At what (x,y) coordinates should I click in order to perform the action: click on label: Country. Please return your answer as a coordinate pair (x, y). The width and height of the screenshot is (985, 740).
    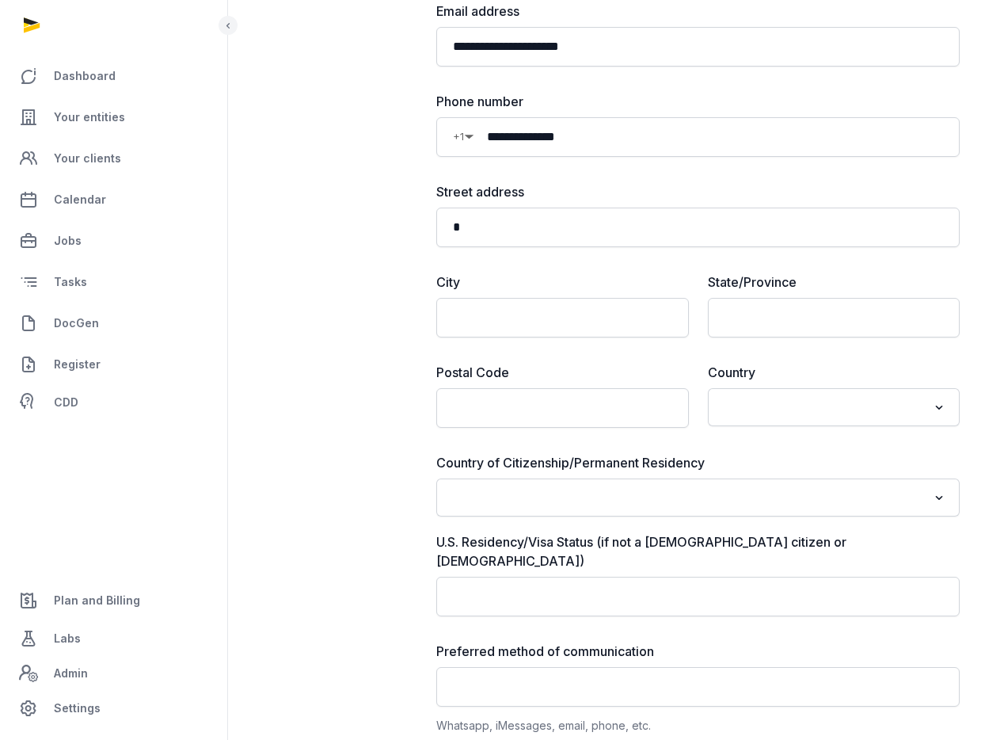
    Looking at the image, I should click on (834, 372).